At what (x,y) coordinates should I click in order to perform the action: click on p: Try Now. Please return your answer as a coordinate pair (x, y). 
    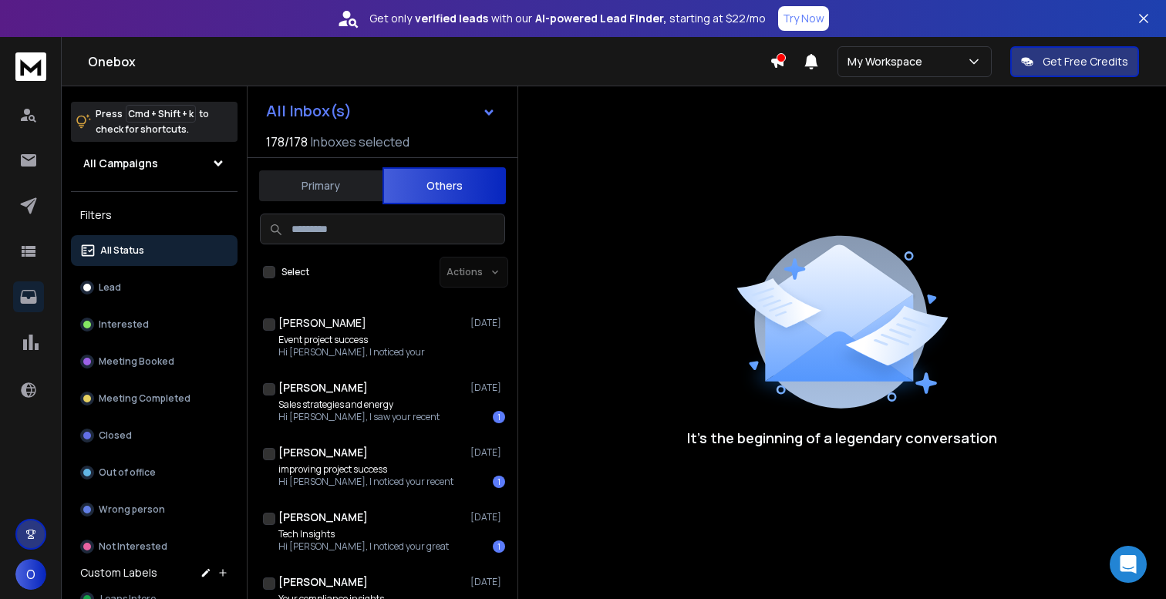
    Looking at the image, I should click on (804, 19).